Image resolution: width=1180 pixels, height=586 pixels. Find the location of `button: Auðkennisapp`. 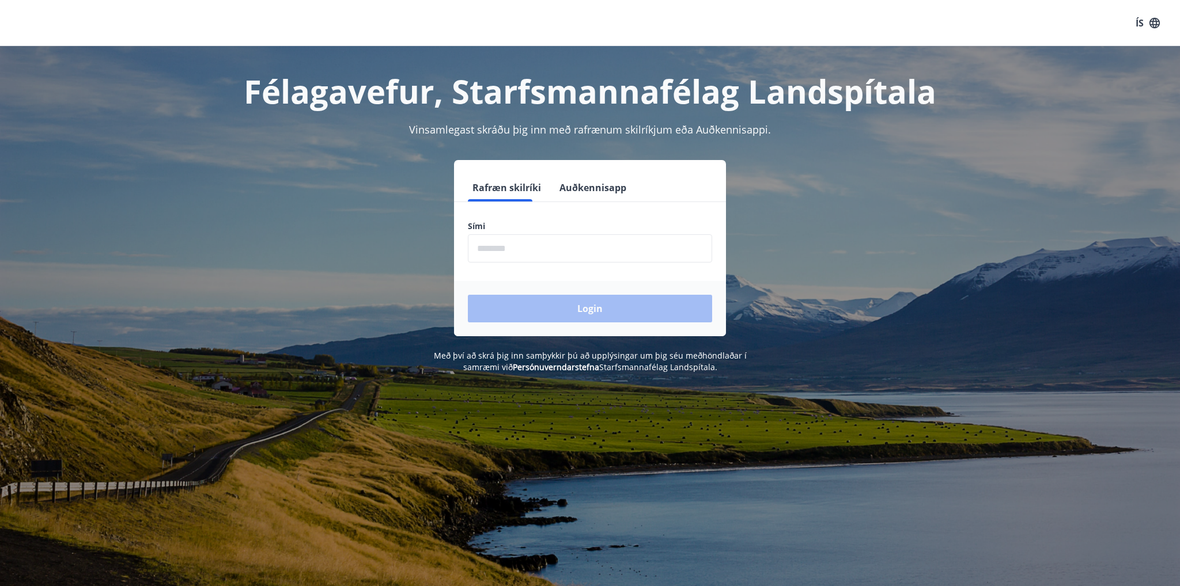

button: Auðkennisapp is located at coordinates (593, 188).